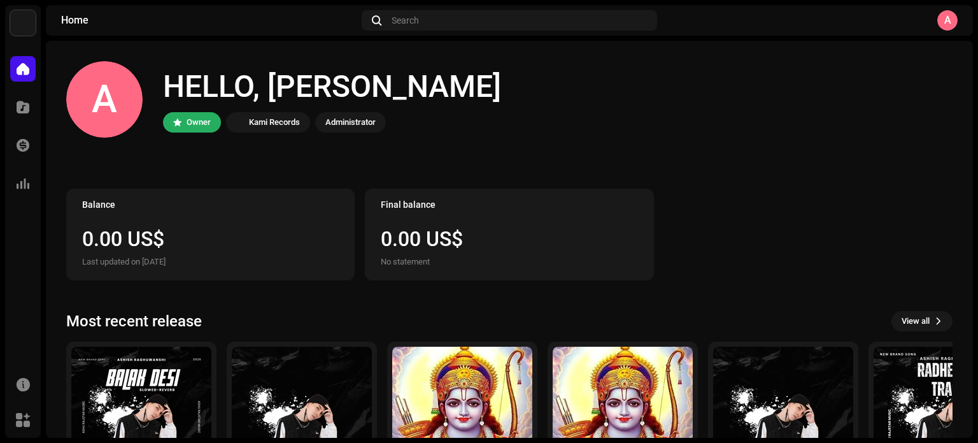 The width and height of the screenshot is (978, 443). What do you see at coordinates (99, 204) in the screenshot?
I see `font: Balance` at bounding box center [99, 204].